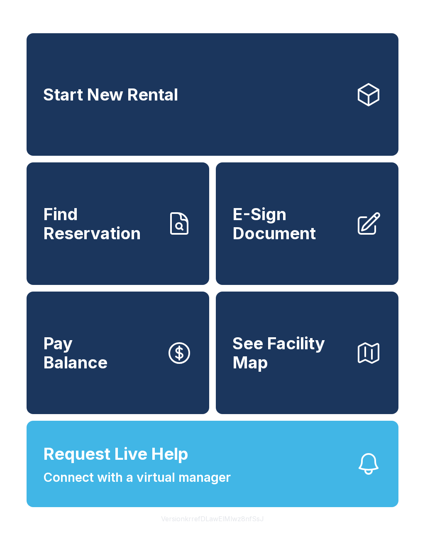  I want to click on button: VersionkrrefDLawElMlwz8nfSsJ, so click(212, 518).